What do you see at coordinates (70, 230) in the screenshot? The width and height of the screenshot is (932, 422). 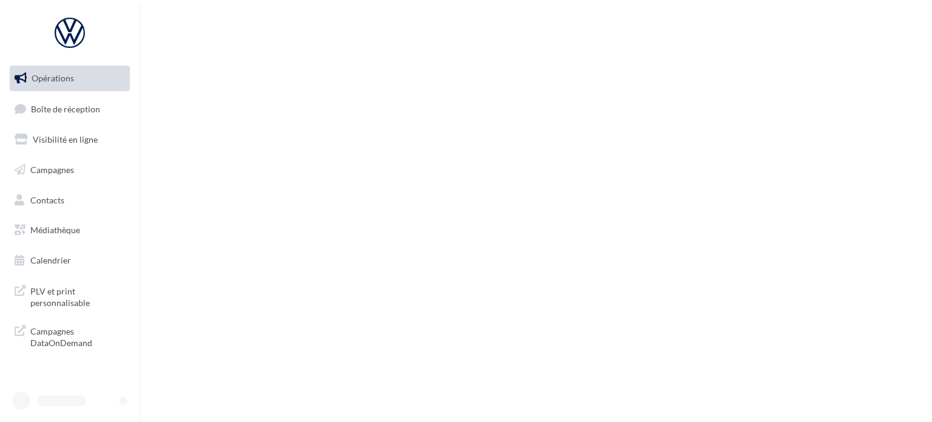 I see `a: Médiathèque` at bounding box center [70, 230].